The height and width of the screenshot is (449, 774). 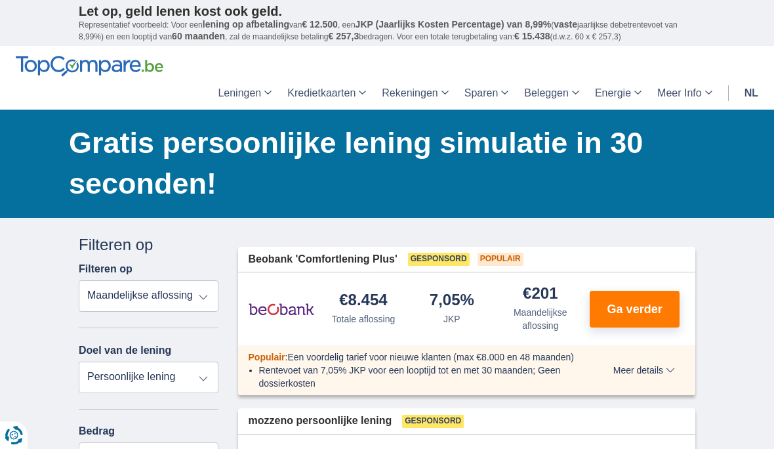 What do you see at coordinates (106, 269) in the screenshot?
I see `label: Filteren op` at bounding box center [106, 269].